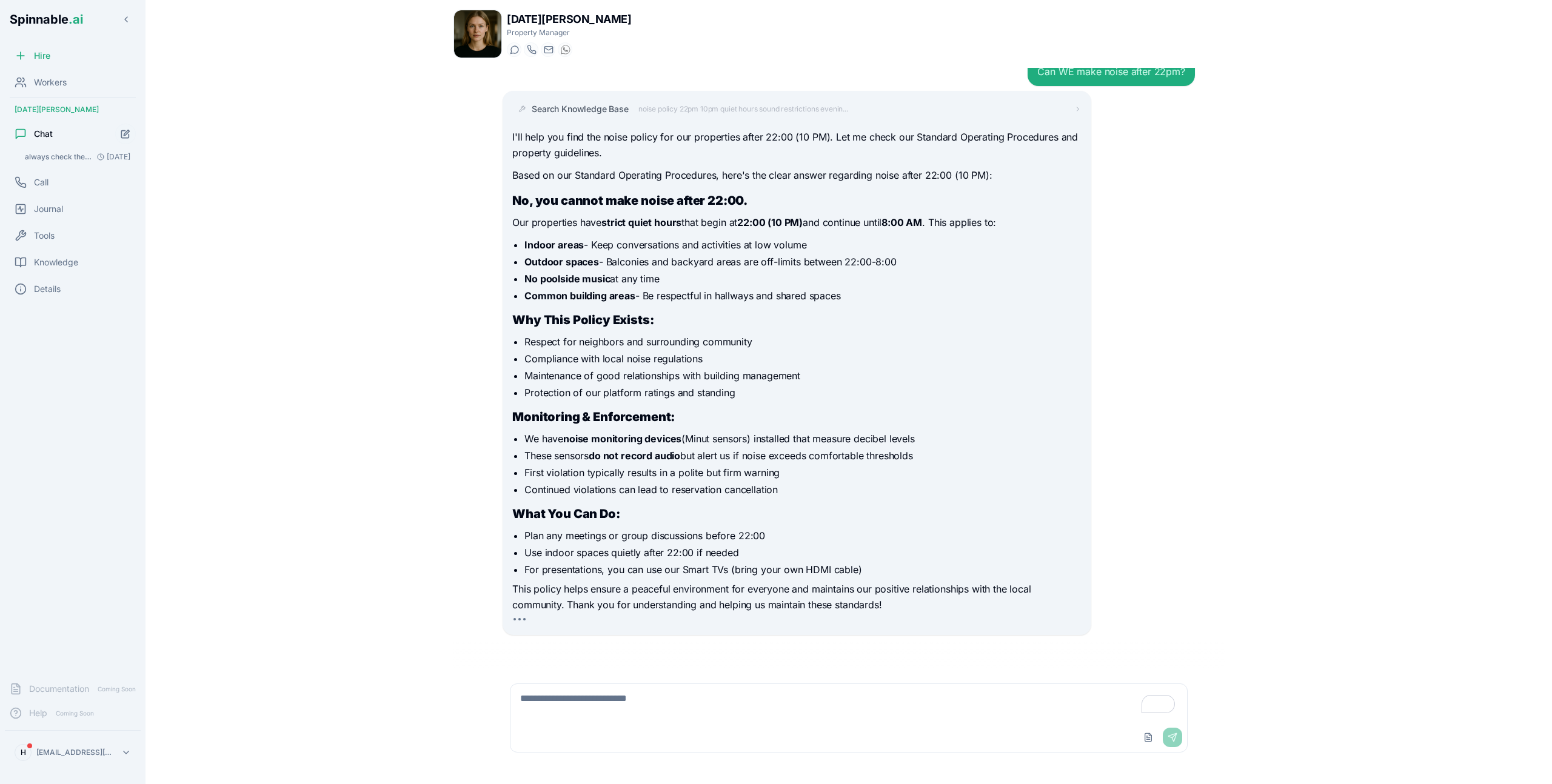 Image resolution: width=1552 pixels, height=784 pixels. Describe the element at coordinates (802, 359) in the screenshot. I see `li: Compliance with local noise regulations` at that location.